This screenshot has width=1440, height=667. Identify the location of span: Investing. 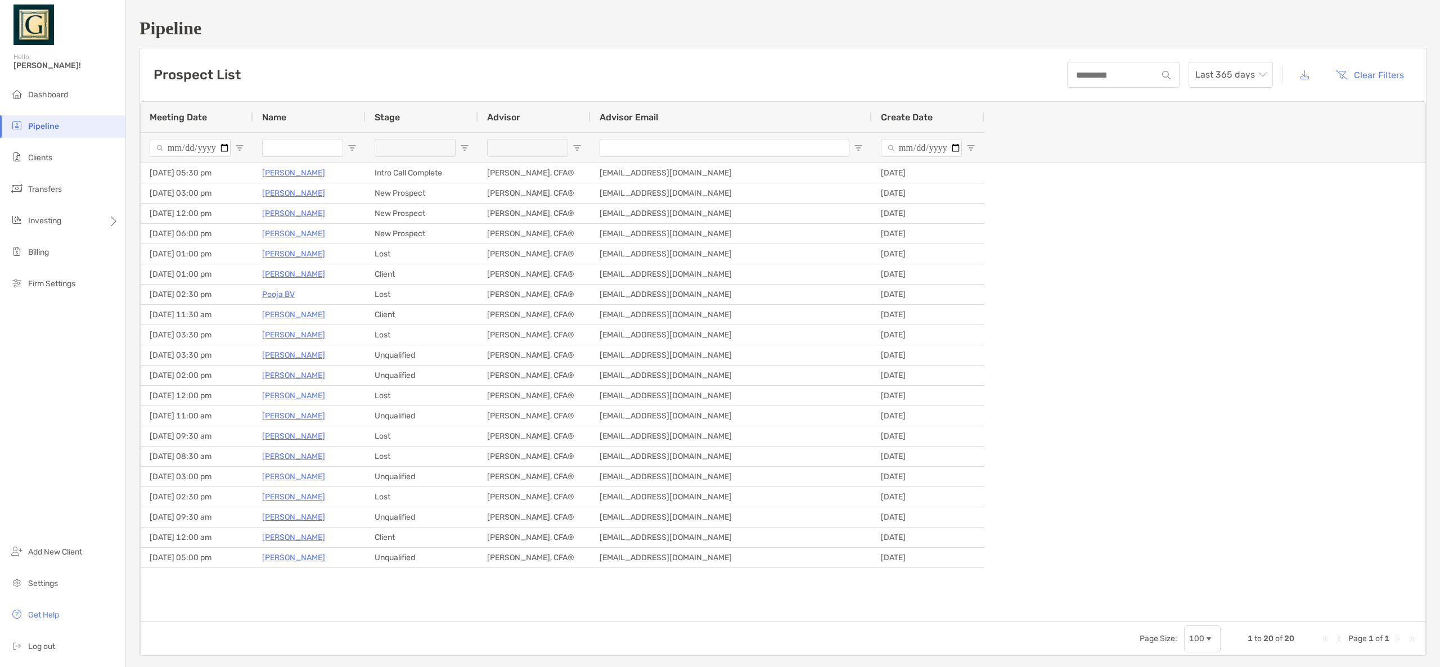
(44, 221).